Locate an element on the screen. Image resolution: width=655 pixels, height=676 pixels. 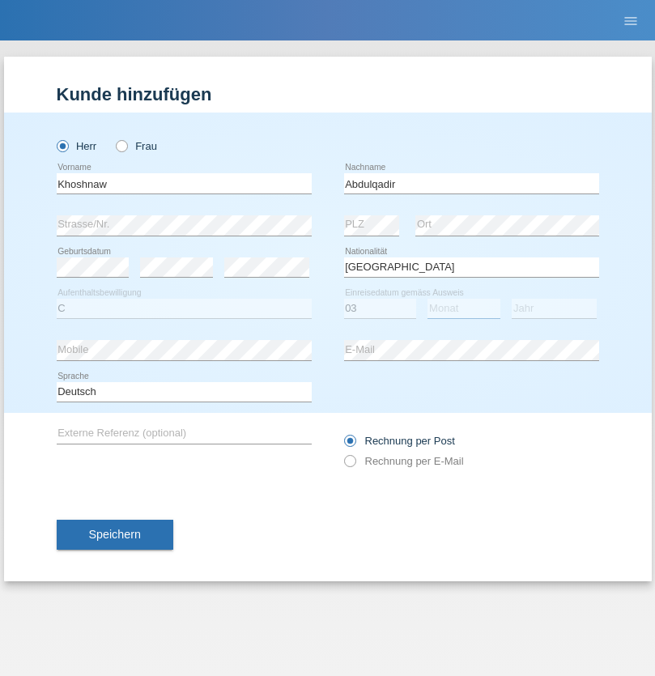
a: menu is located at coordinates (631, 20).